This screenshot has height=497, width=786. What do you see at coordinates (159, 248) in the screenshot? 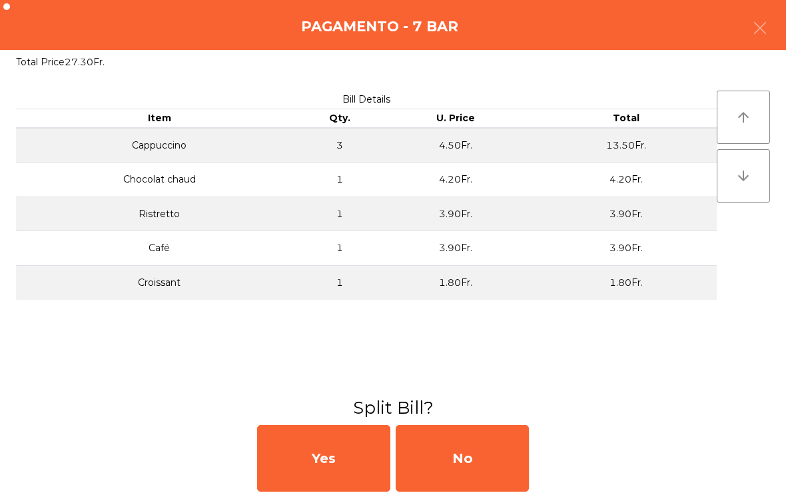
I see `td: Café` at bounding box center [159, 248].